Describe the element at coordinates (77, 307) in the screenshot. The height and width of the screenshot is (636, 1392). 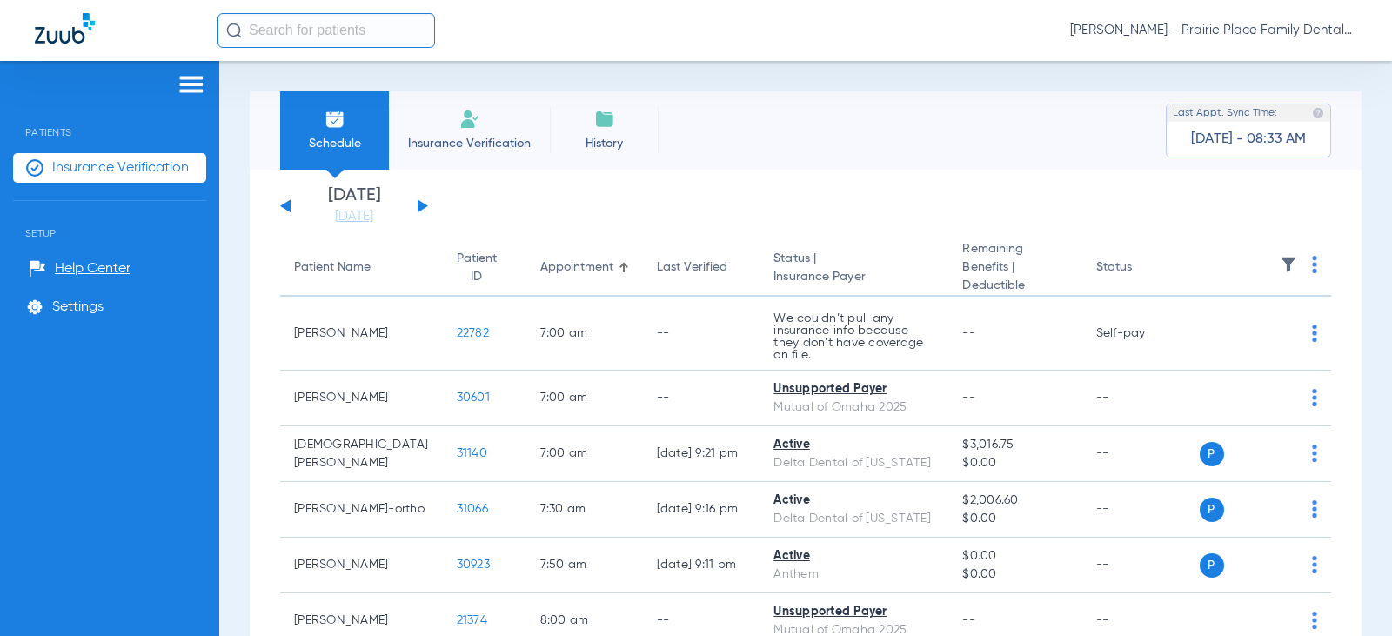
I see `span: Settings` at that location.